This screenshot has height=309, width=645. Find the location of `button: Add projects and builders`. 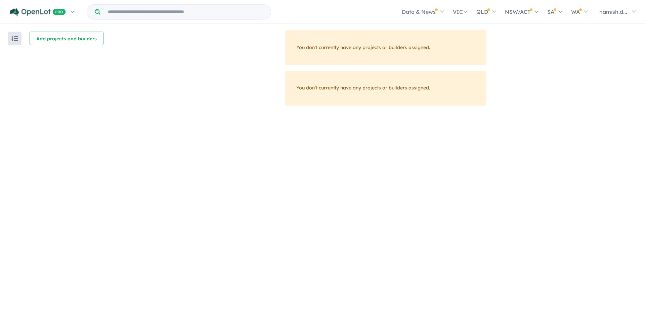

button: Add projects and builders is located at coordinates (67, 38).